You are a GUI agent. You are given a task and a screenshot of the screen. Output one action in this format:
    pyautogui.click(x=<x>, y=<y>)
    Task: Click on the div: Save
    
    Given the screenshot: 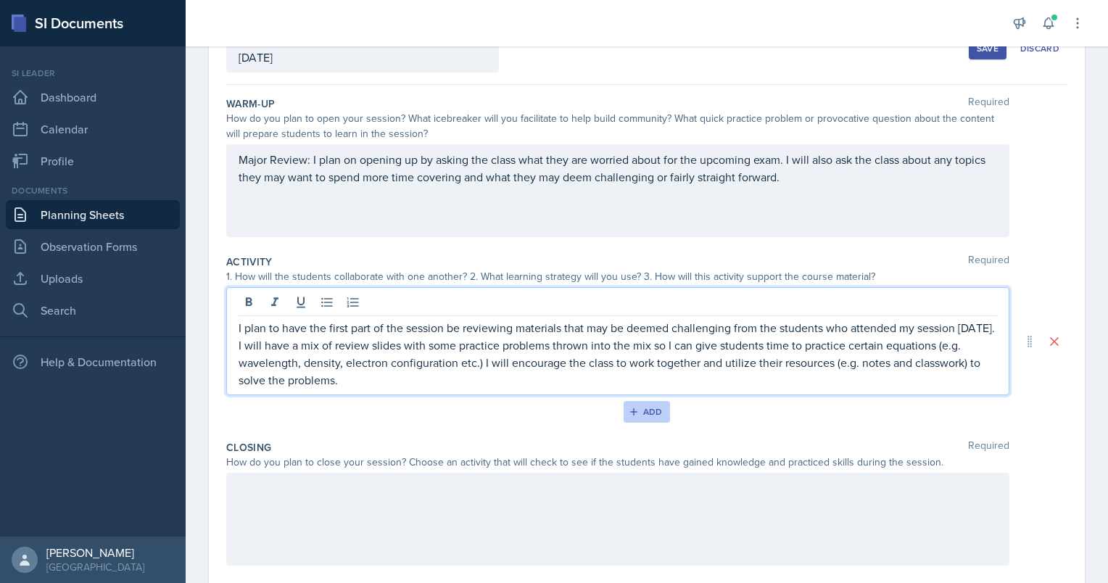 What is the action you would take?
    pyautogui.click(x=988, y=49)
    